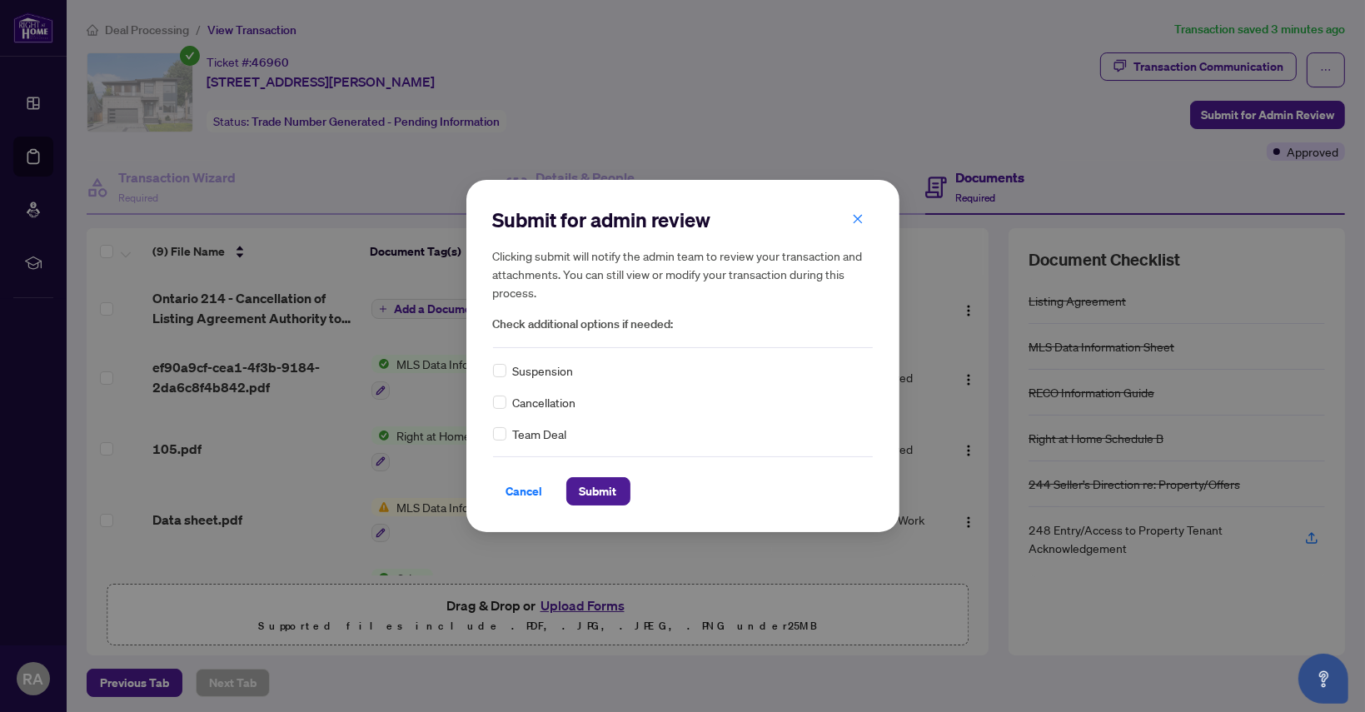 Image resolution: width=1365 pixels, height=712 pixels. I want to click on span: Team Deal, so click(540, 434).